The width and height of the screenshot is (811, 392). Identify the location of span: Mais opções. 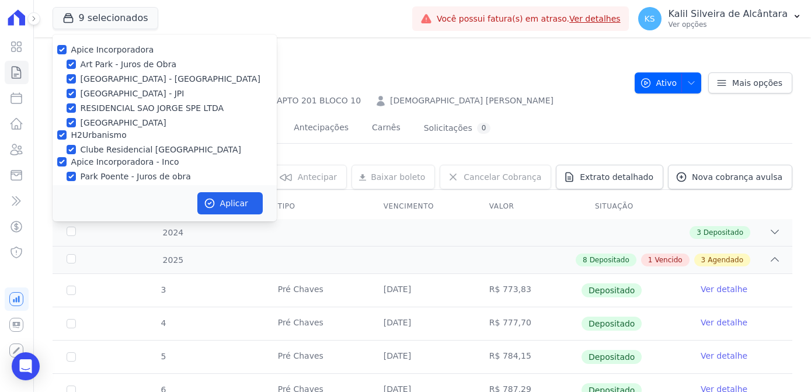
(758, 83).